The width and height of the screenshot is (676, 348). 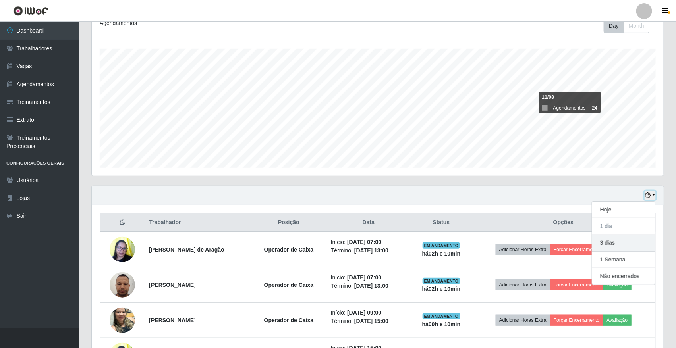 I want to click on button: Hoje, so click(x=623, y=210).